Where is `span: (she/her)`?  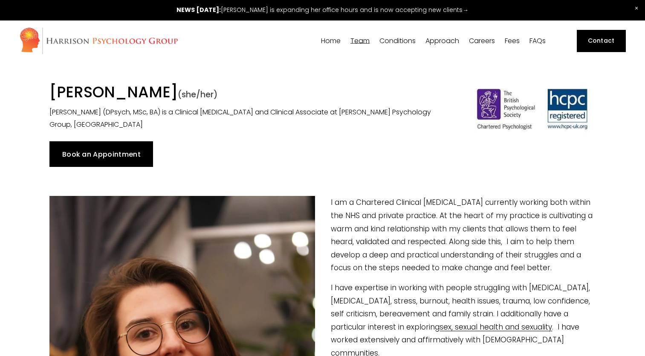 span: (she/her) is located at coordinates (198, 94).